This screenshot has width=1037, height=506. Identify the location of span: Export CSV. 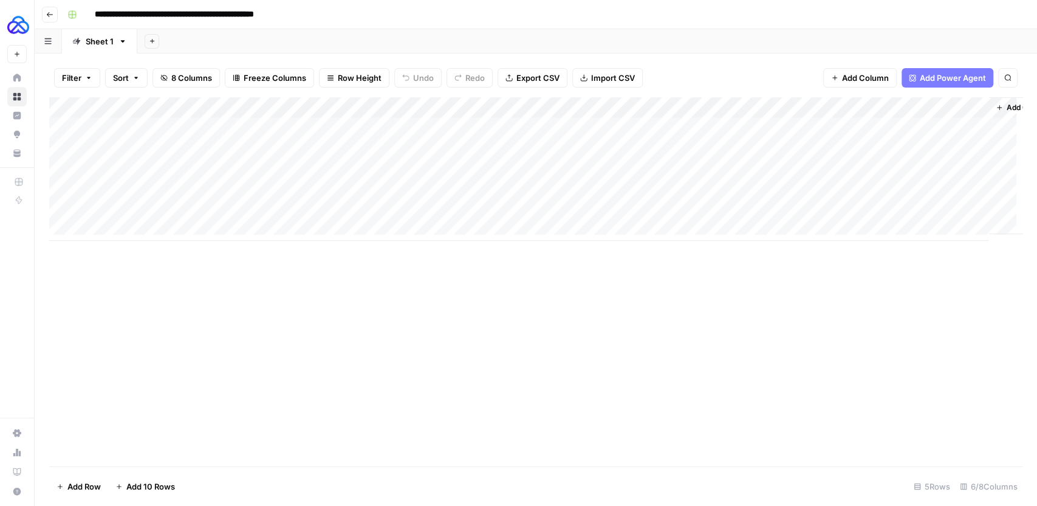
(538, 78).